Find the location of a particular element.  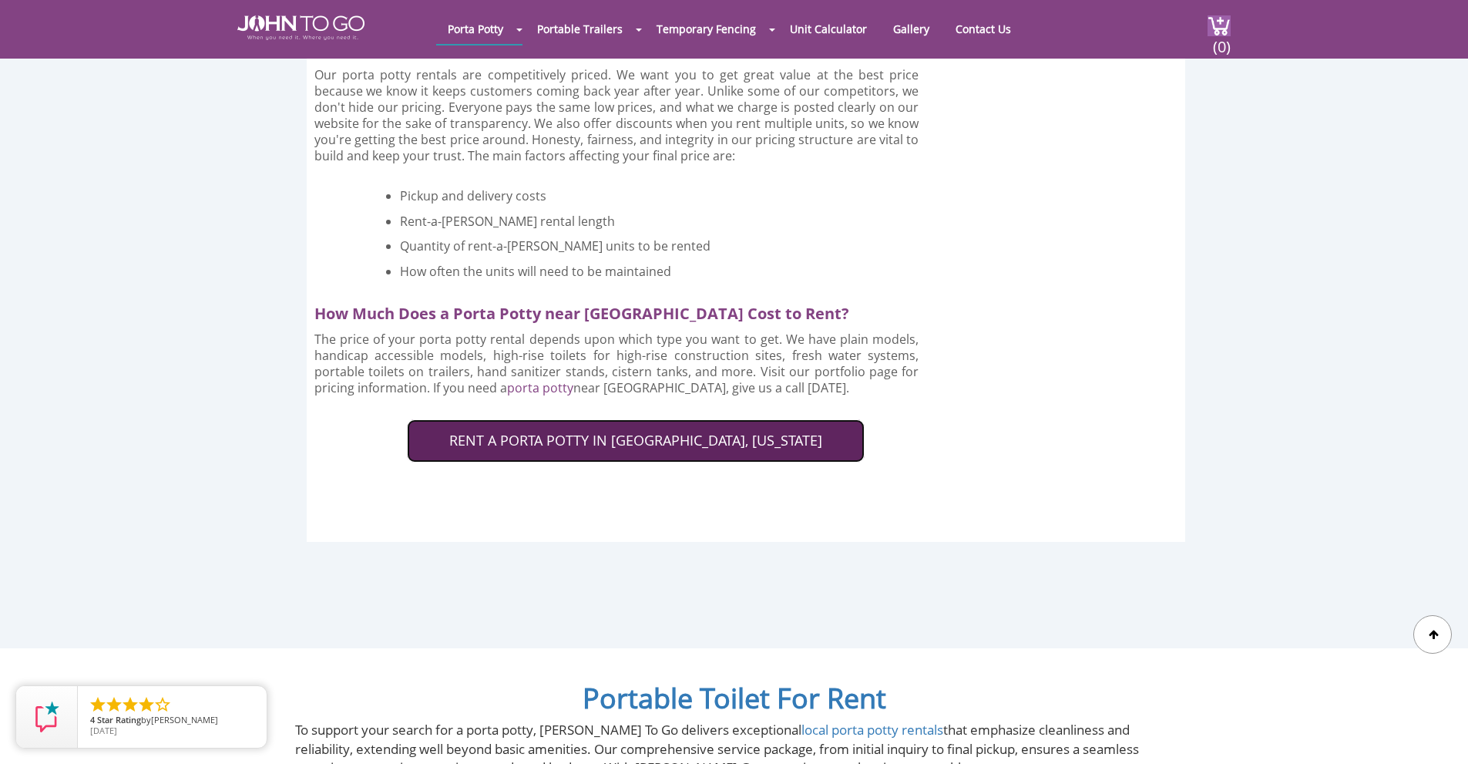

a: Temporary Fencing is located at coordinates (706, 29).